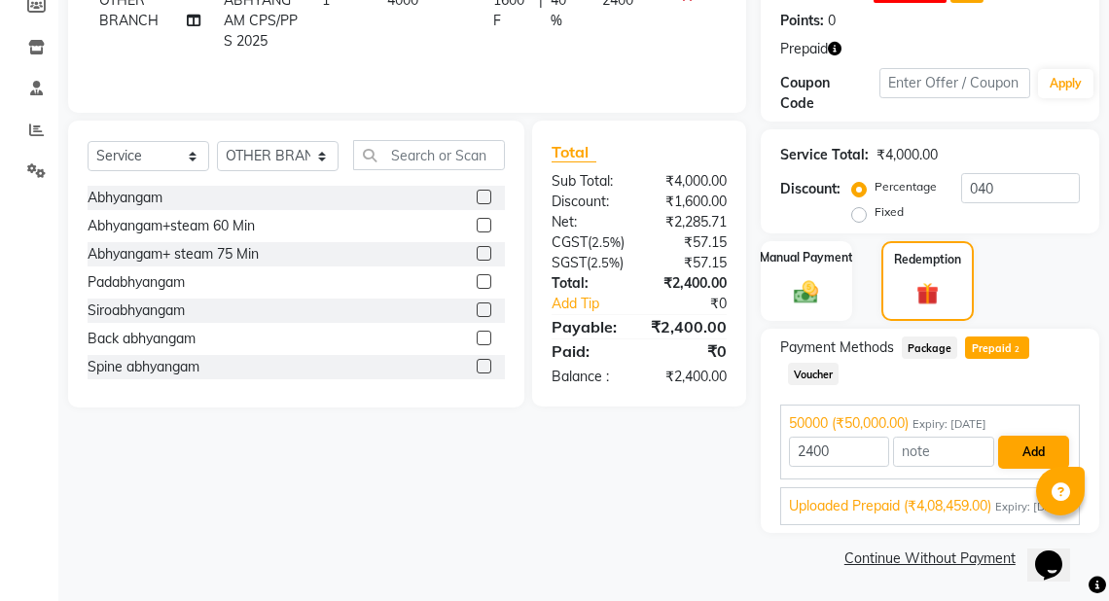 This screenshot has height=601, width=1109. What do you see at coordinates (928, 294) in the screenshot?
I see `img: _gift.svg` at bounding box center [928, 294].